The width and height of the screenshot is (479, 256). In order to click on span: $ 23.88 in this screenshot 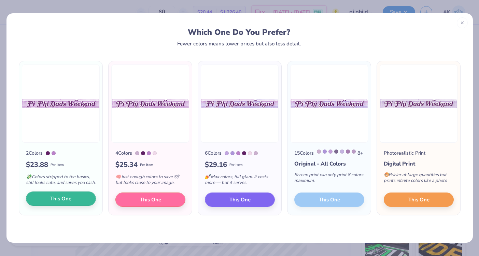, I will do `click(37, 165)`.